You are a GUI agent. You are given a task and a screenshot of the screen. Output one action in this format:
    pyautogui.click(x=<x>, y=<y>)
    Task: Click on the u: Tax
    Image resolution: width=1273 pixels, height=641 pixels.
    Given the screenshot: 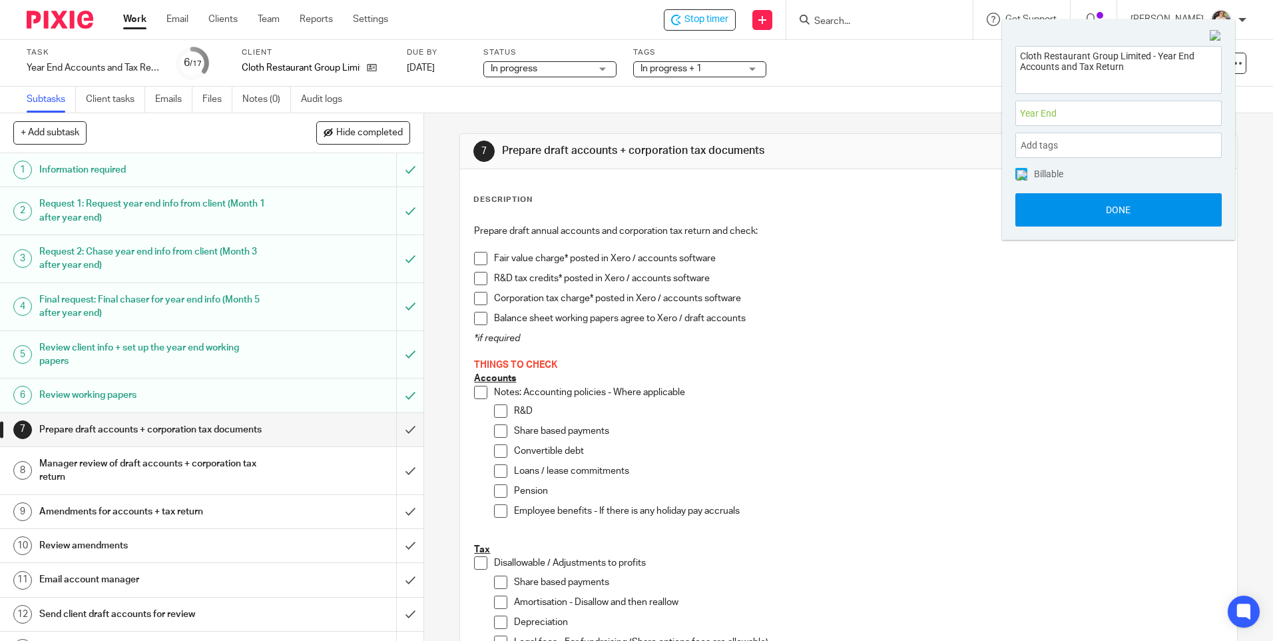 What is the action you would take?
    pyautogui.click(x=482, y=549)
    